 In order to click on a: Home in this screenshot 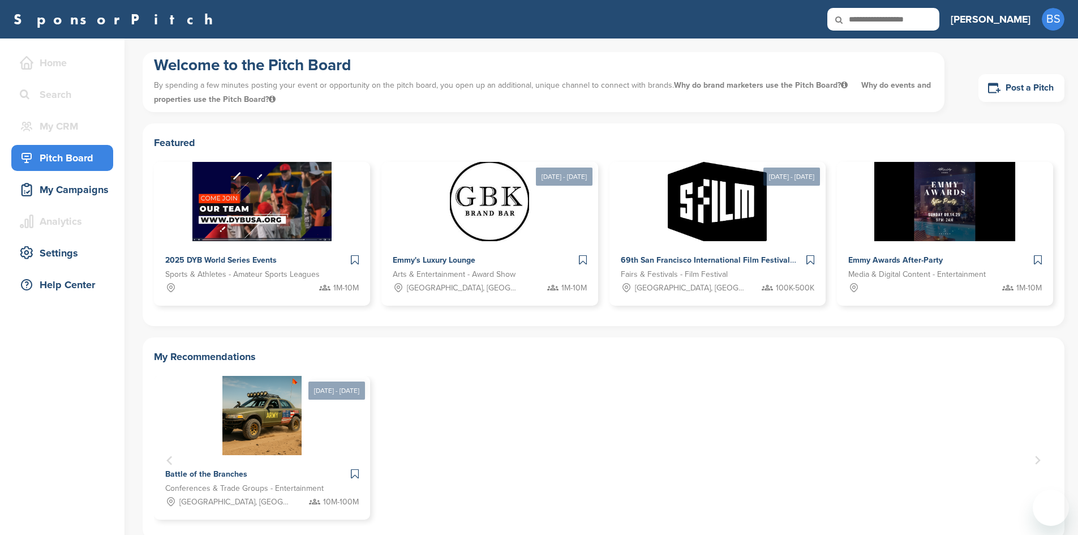, I will do `click(62, 63)`.